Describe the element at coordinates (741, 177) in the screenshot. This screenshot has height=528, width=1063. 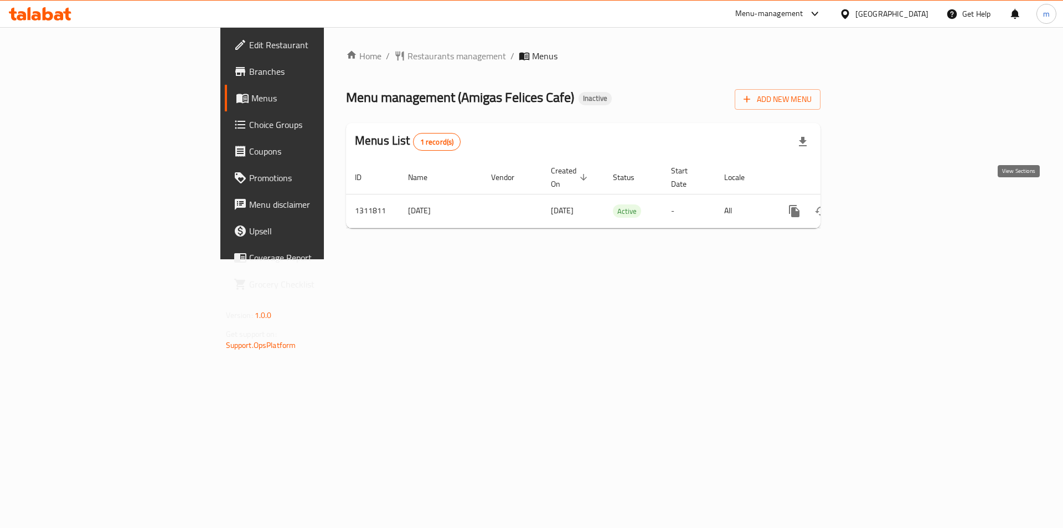
I see `span: Locale` at that location.